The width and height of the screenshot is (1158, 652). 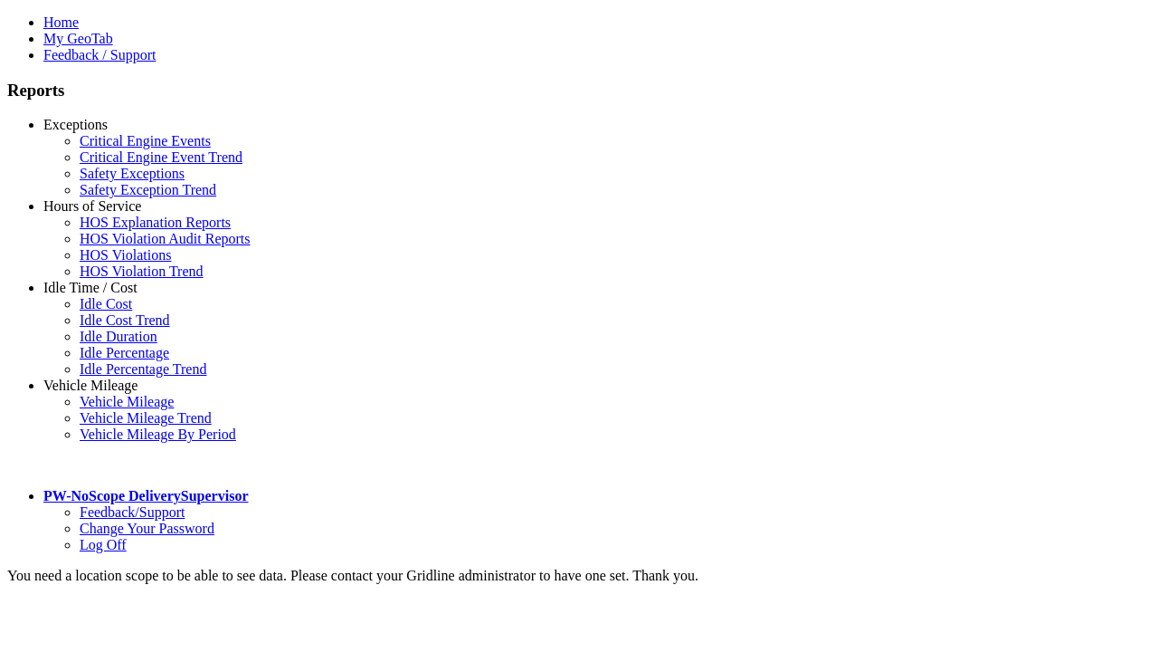 What do you see at coordinates (165, 238) in the screenshot?
I see `a: HOS Violation Audit Reports` at bounding box center [165, 238].